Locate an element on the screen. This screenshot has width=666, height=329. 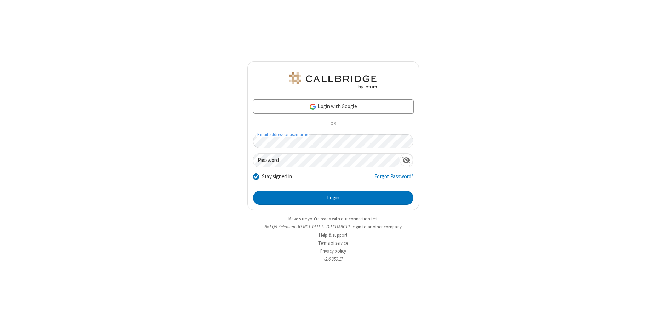
input: Email address or username is located at coordinates (333, 141).